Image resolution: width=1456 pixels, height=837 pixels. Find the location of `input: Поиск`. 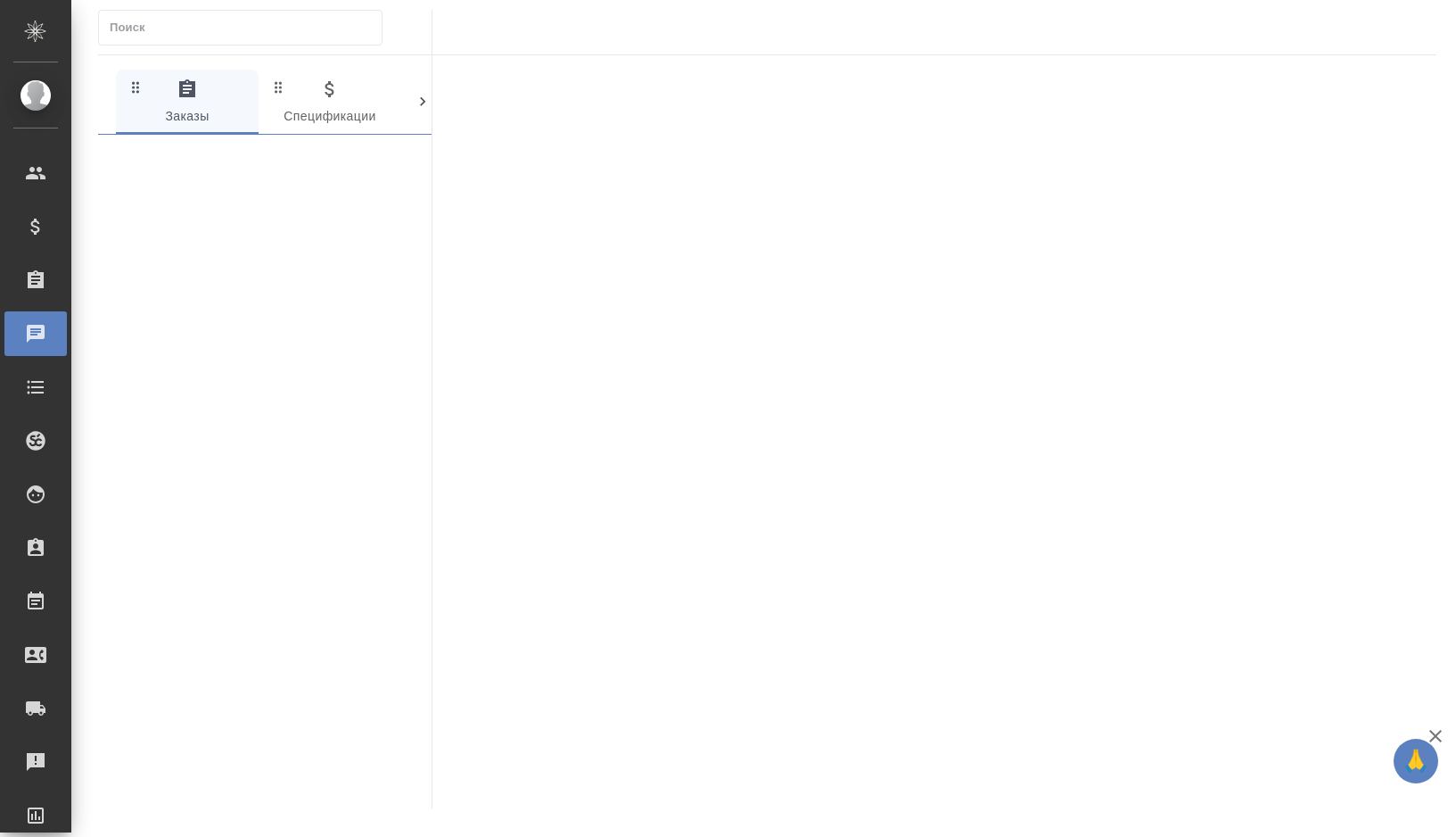

input: Поиск is located at coordinates (245, 28).